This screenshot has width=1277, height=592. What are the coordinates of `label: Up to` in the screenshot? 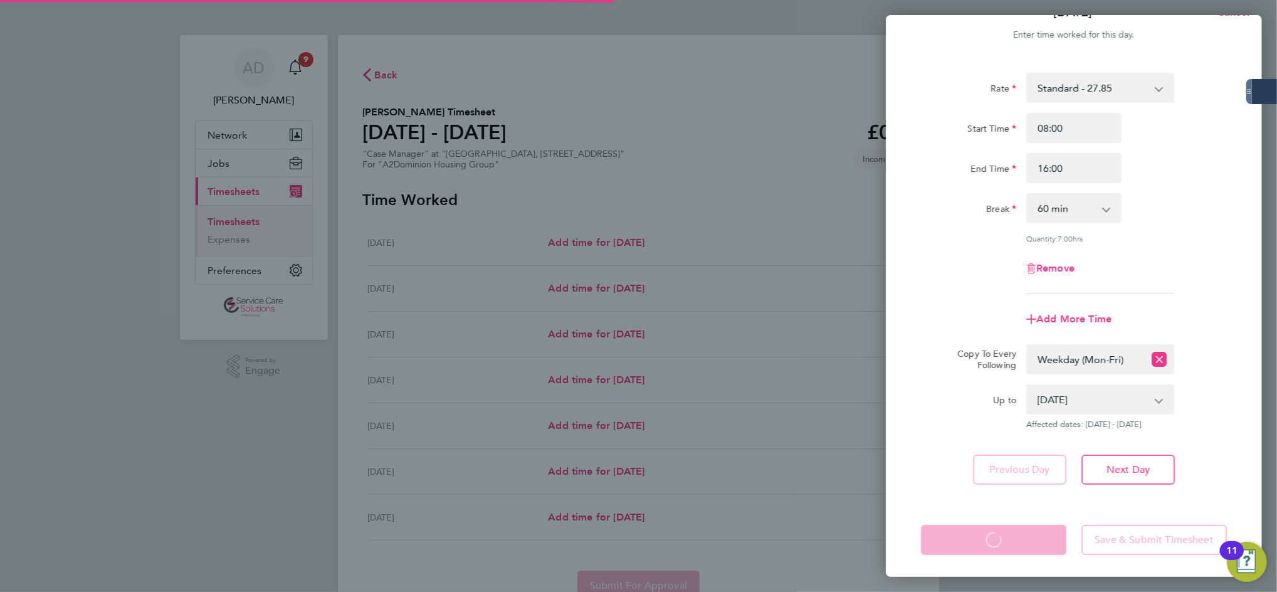 It's located at (1004, 402).